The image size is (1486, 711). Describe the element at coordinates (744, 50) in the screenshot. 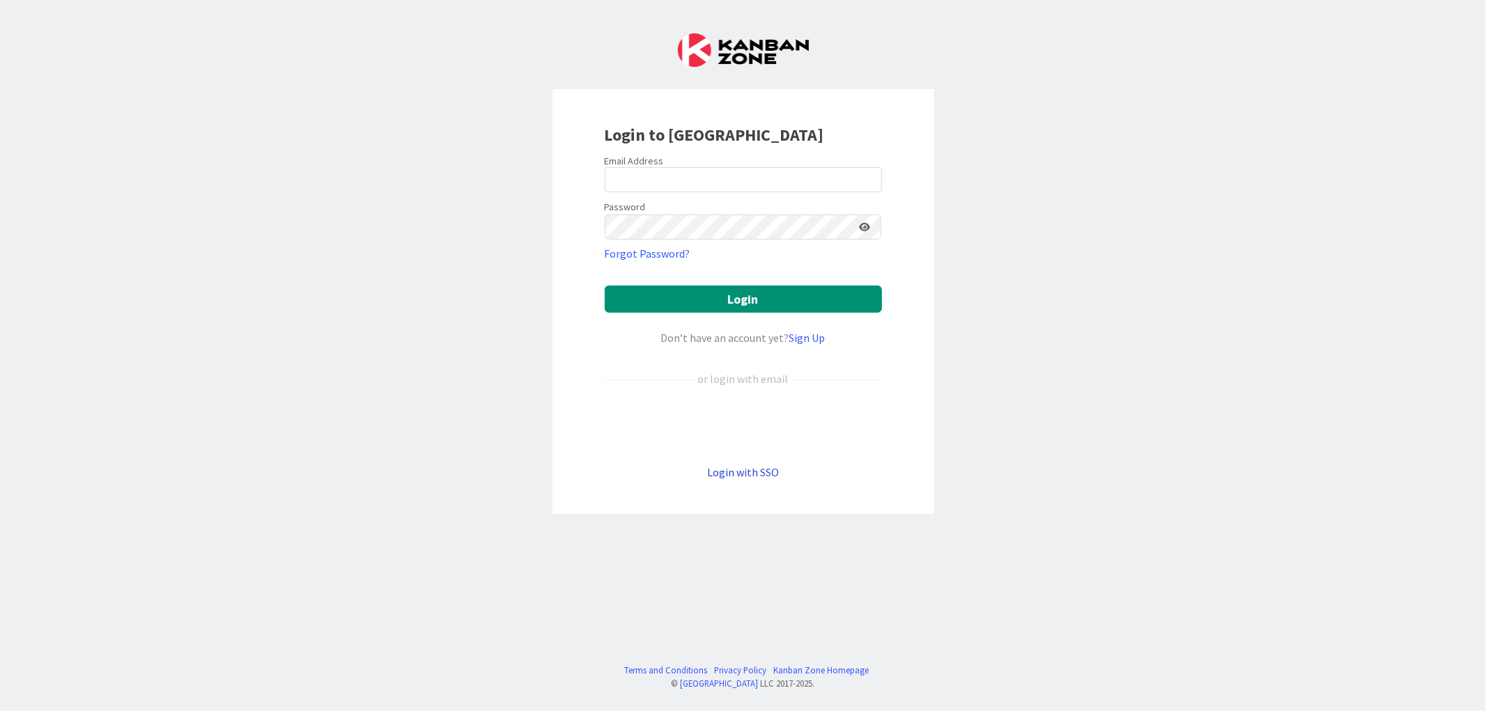

I see `img: Kanban Zone` at that location.